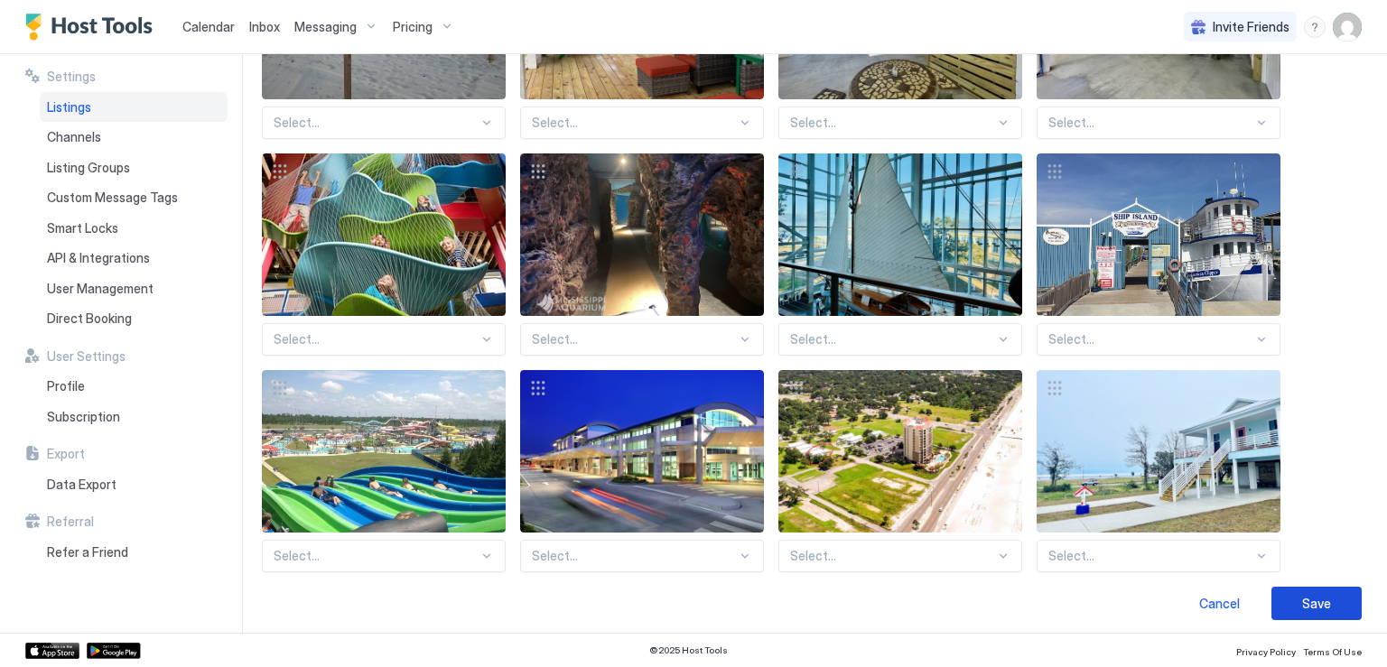  What do you see at coordinates (265, 26) in the screenshot?
I see `a: Inbox` at bounding box center [265, 26].